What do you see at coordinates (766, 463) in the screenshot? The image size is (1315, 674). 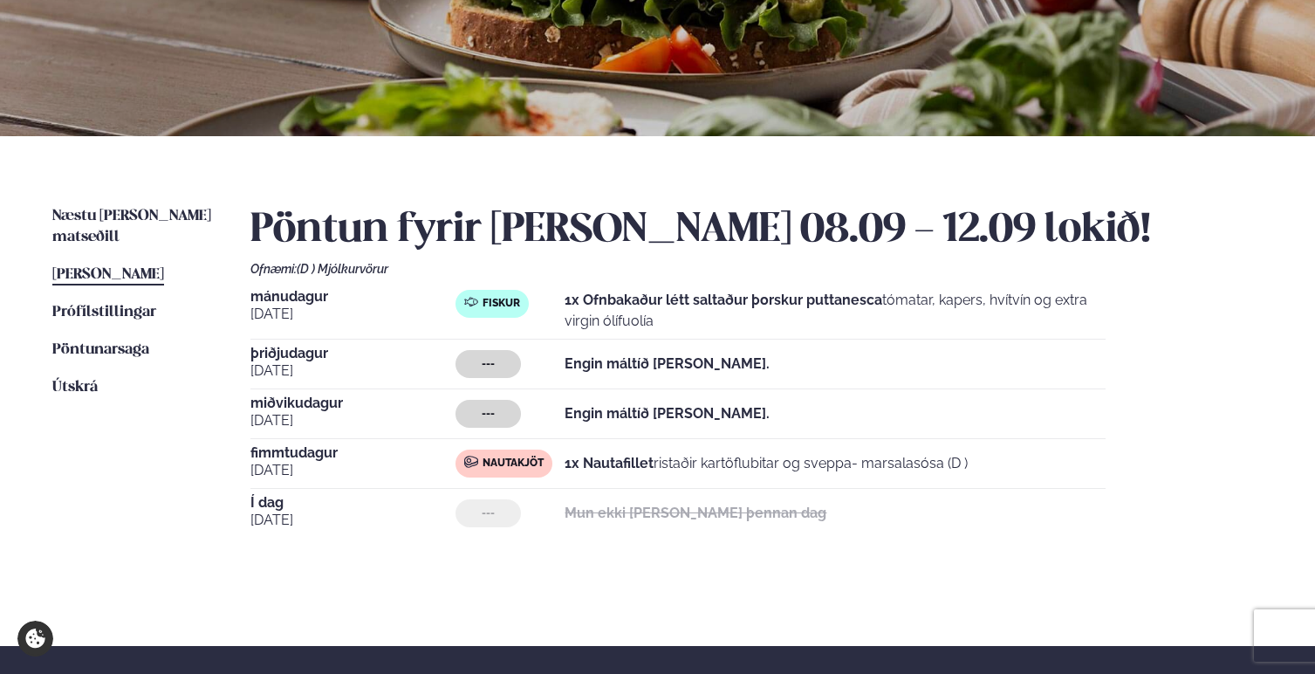 I see `p: ristaðir kartöflubitar og sveppa- marsalasósa (D )` at bounding box center [766, 463].